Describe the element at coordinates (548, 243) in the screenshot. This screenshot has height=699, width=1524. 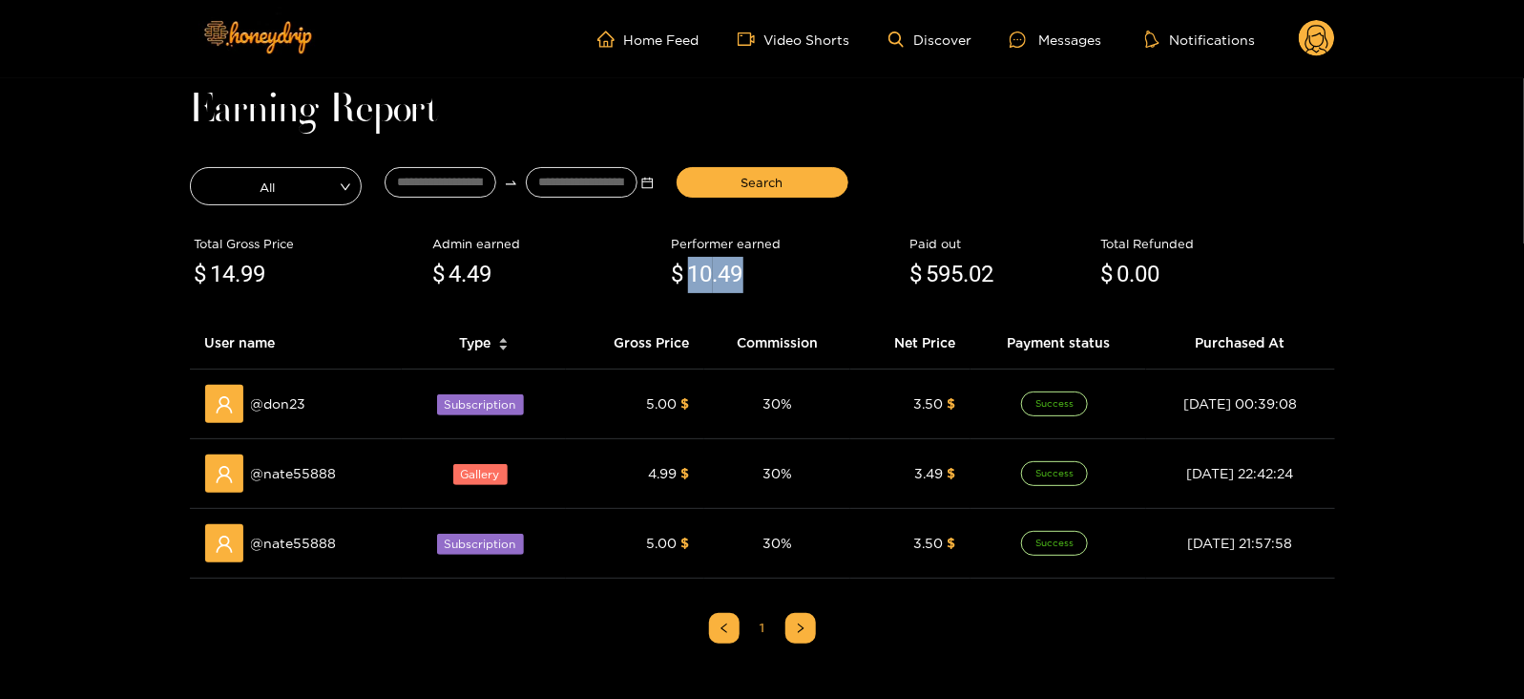
I see `div: Admin earned` at that location.